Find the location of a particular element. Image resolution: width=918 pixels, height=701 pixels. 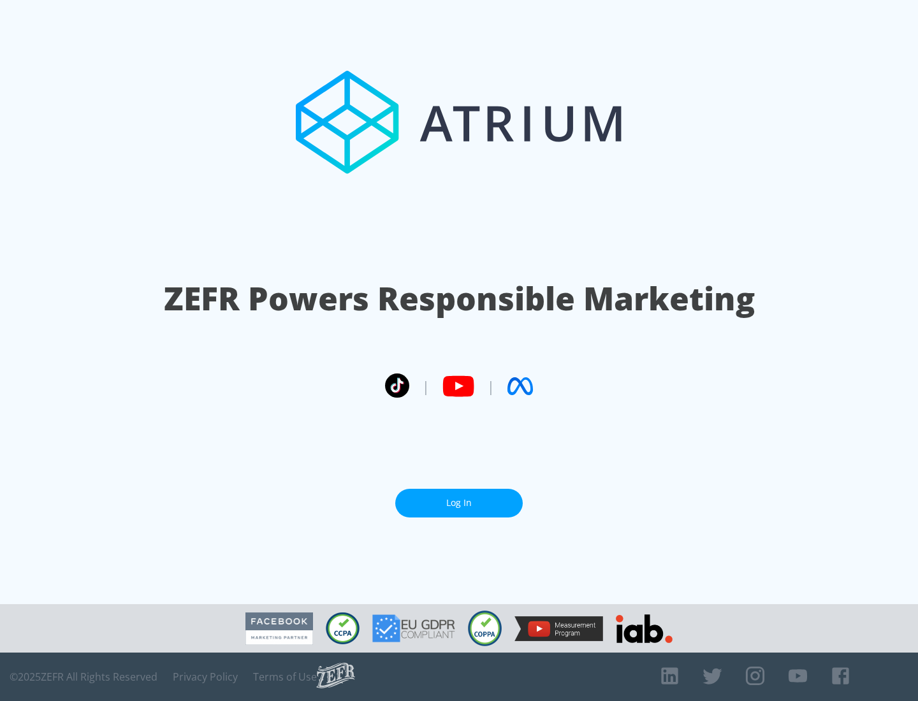

img: Facebook Marketing Partner is located at coordinates (279, 629).